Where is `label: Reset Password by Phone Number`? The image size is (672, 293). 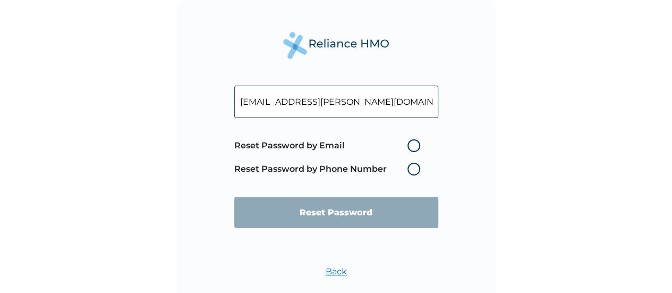 label: Reset Password by Phone Number is located at coordinates (330, 169).